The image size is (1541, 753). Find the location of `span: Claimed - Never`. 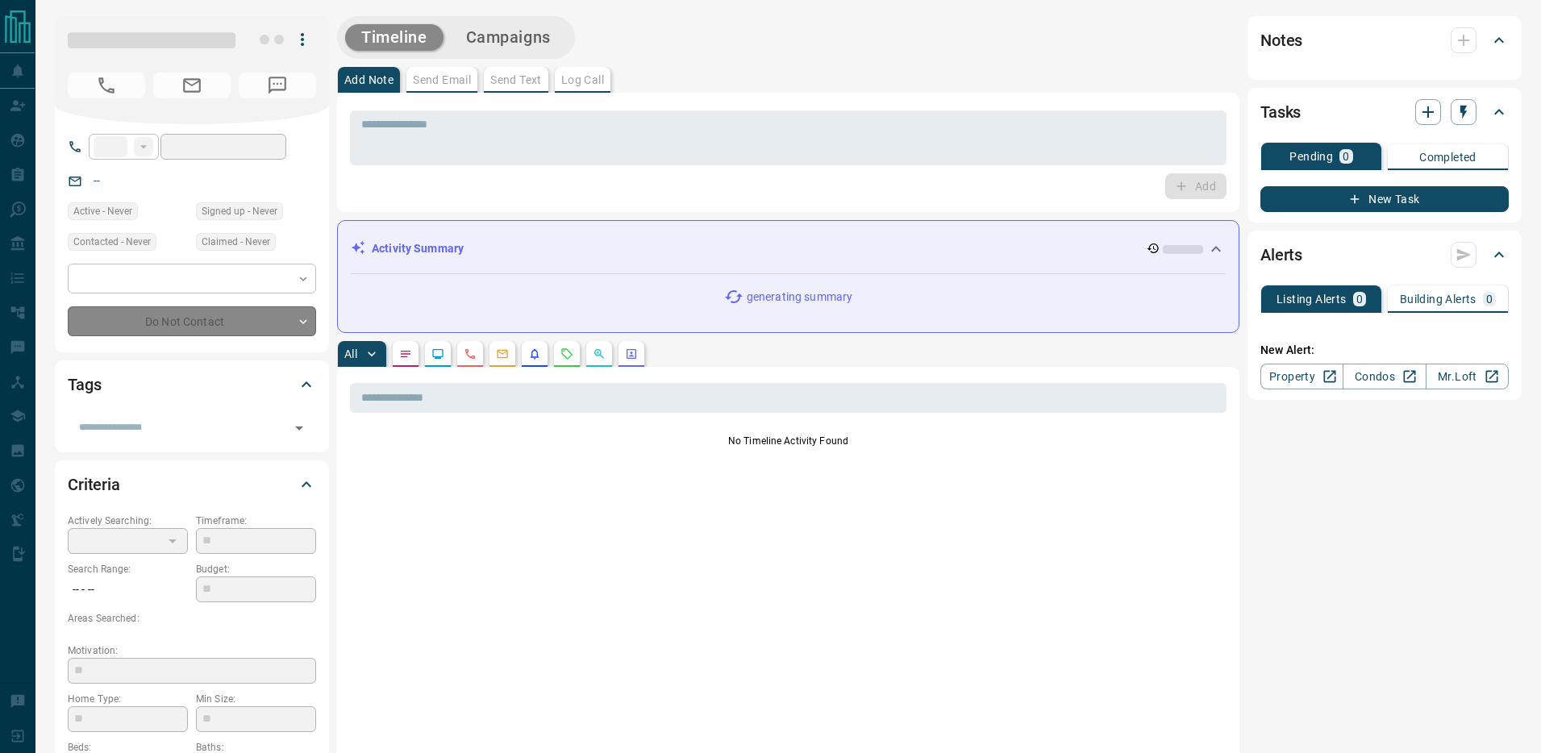

span: Claimed - Never is located at coordinates (236, 242).